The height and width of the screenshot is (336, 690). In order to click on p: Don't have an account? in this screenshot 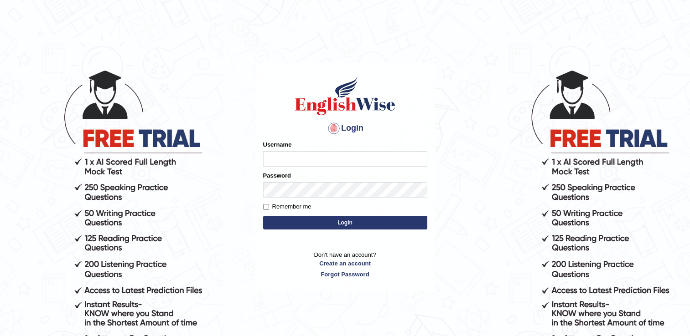, I will do `click(345, 265)`.